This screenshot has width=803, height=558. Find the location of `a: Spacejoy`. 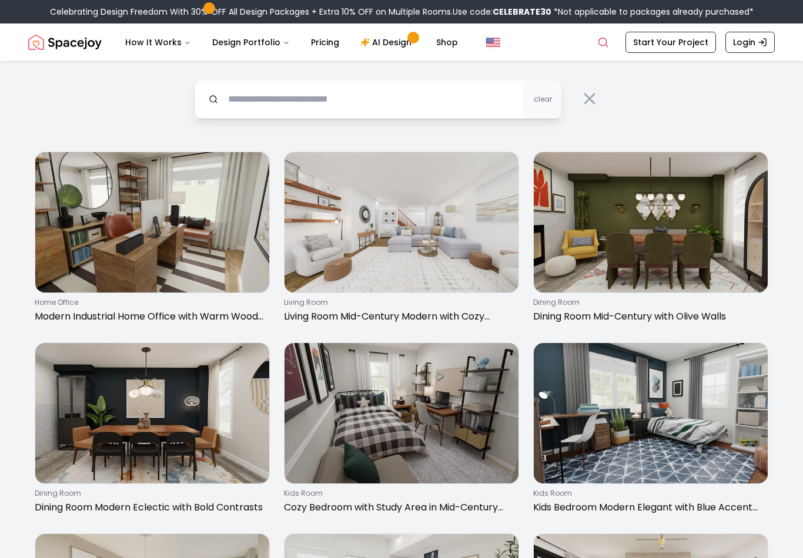

a: Spacejoy is located at coordinates (65, 42).